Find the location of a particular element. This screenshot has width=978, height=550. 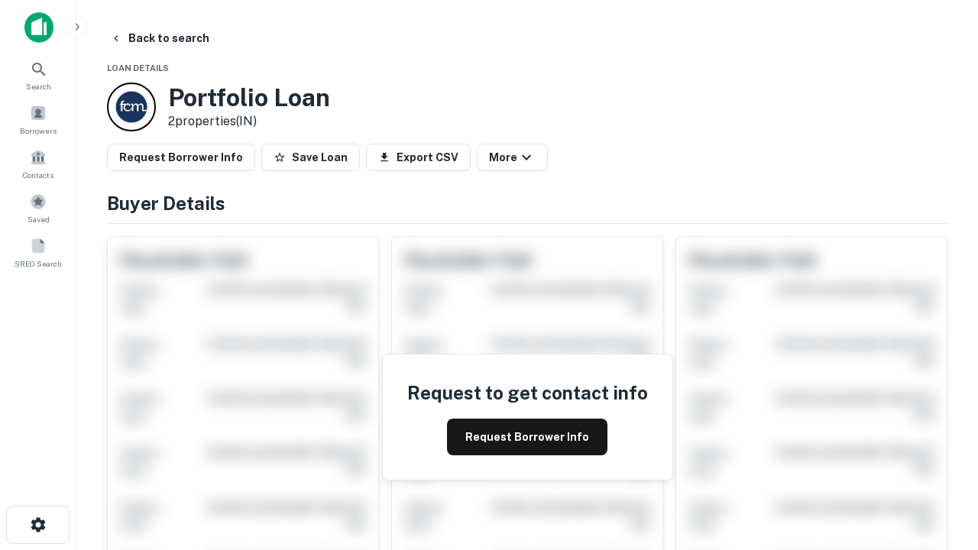

h3: Portfolio Loan is located at coordinates (249, 98).